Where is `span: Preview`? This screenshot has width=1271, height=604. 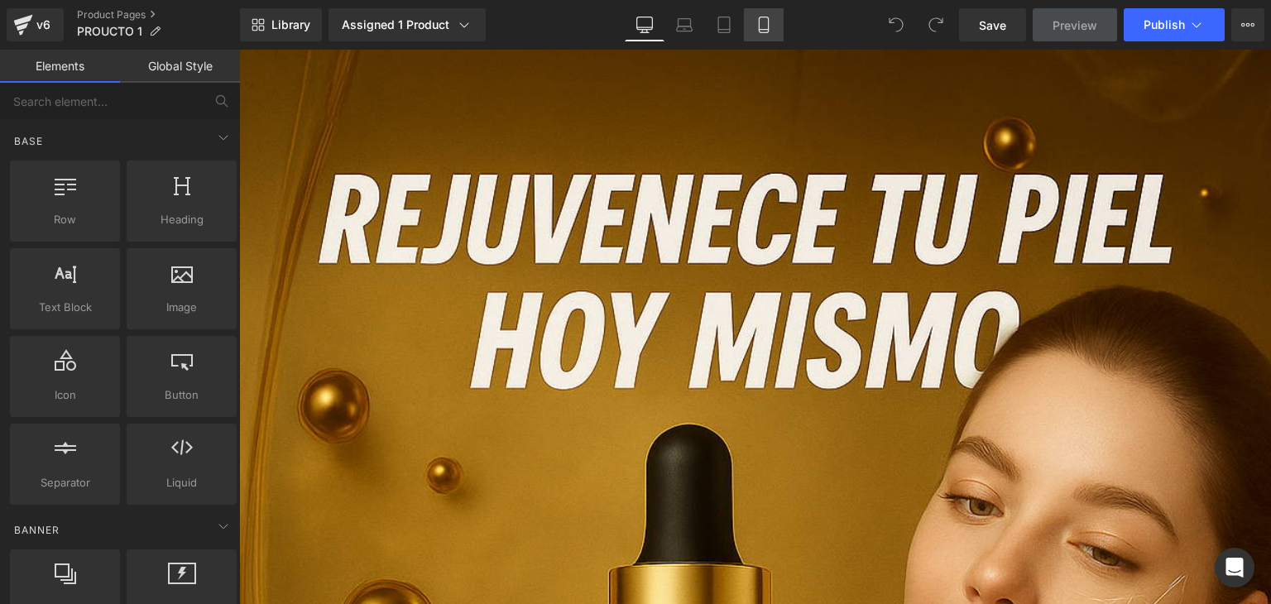
span: Preview is located at coordinates (1075, 25).